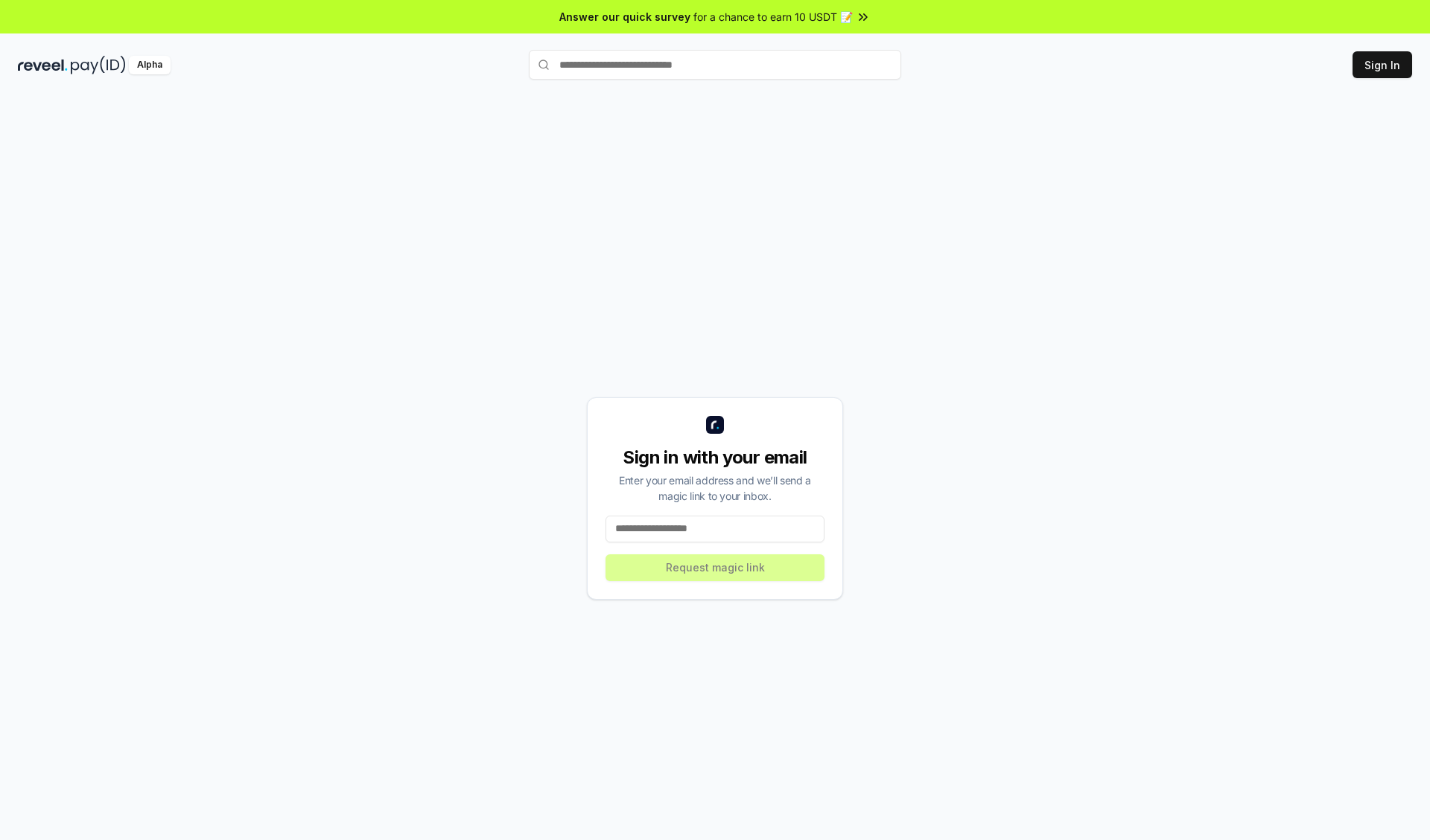 The width and height of the screenshot is (1430, 840). Describe the element at coordinates (42, 65) in the screenshot. I see `img: reveel_dark` at that location.